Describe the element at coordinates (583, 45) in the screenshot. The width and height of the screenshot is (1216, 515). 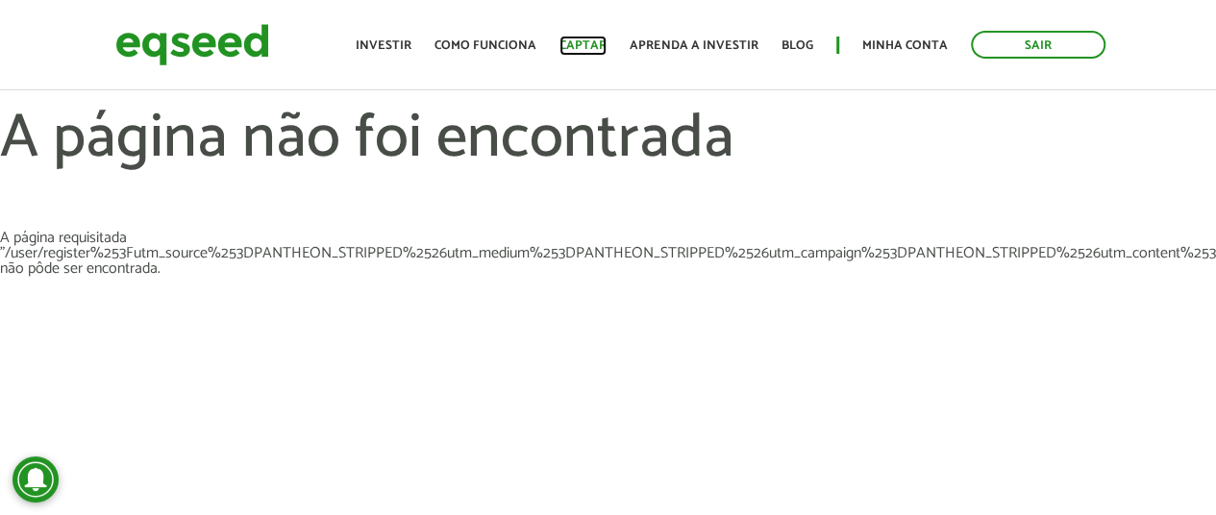
I see `a: Captar` at that location.